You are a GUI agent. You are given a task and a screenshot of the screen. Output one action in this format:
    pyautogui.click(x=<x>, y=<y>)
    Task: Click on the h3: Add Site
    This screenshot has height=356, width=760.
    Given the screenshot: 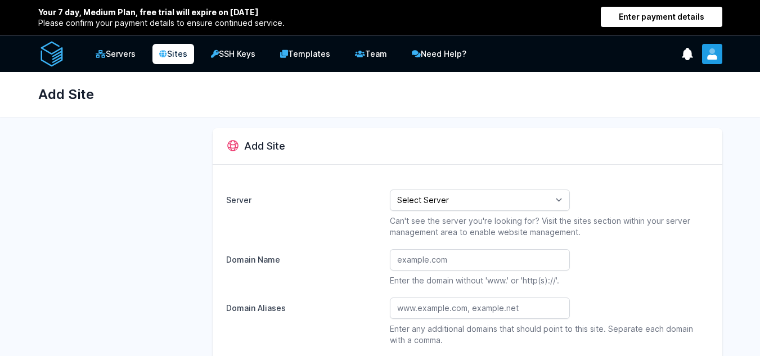 What is the action you would take?
    pyautogui.click(x=255, y=146)
    